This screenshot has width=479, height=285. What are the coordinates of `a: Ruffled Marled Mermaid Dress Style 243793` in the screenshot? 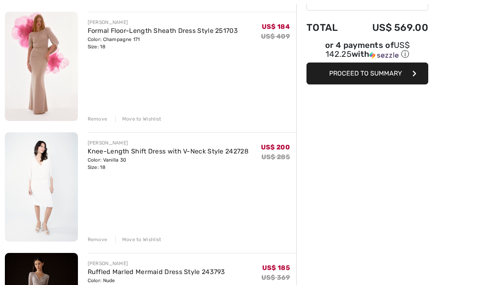 It's located at (156, 271).